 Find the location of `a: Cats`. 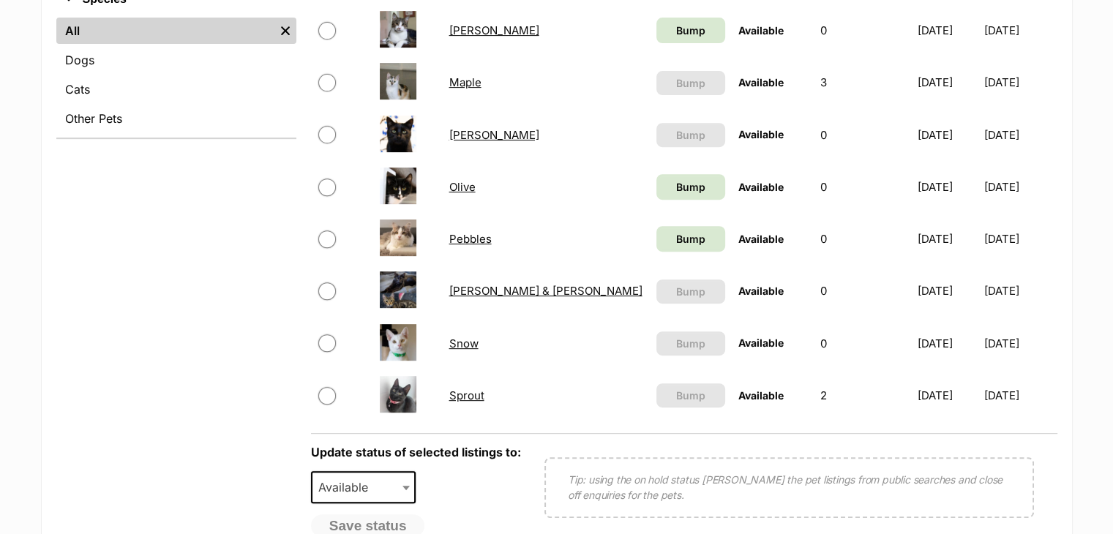

a: Cats is located at coordinates (176, 89).